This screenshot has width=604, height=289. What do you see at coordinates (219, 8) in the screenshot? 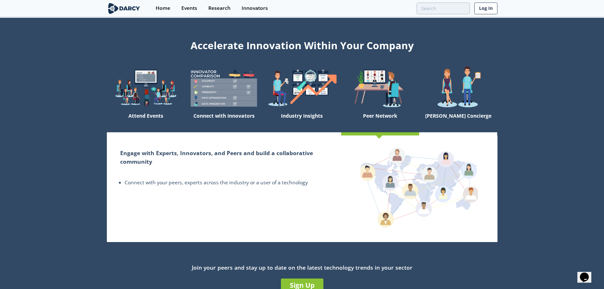
I see `div: Research` at bounding box center [219, 8].